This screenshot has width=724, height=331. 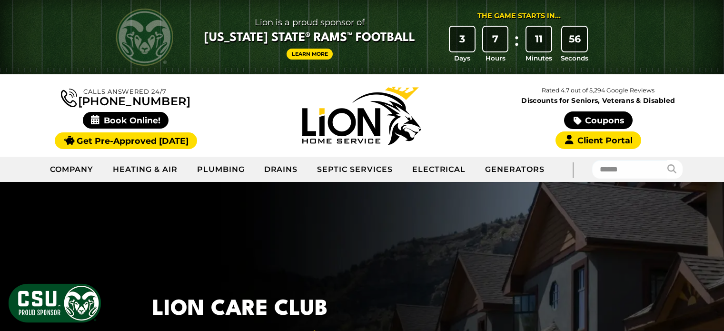 I want to click on span: Discounts for Seniors, Veterans & Disabled, so click(x=598, y=100).